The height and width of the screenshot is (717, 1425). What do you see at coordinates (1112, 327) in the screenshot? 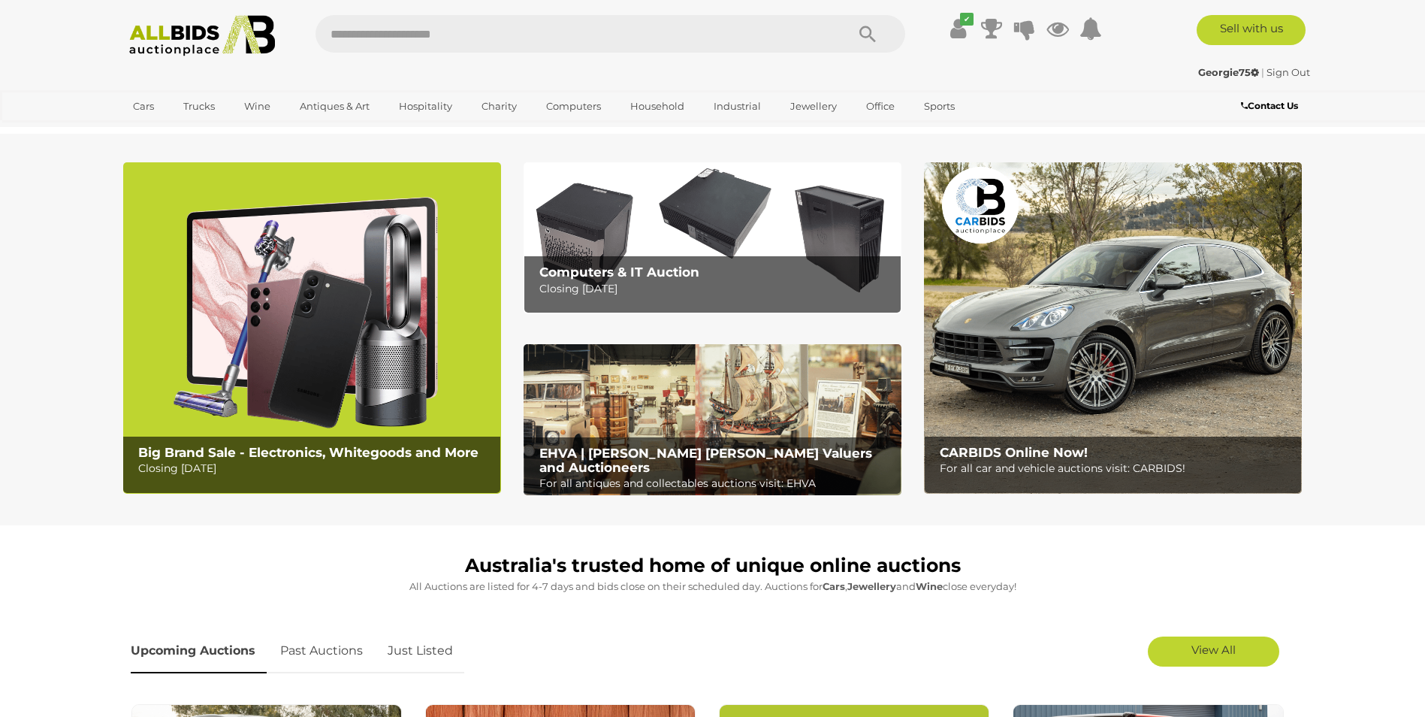
I see `a: CARBIDS Online Now! CARBIDS Online Now! For all car and vehicle auctions visit: CARBIDS!` at bounding box center [1112, 327].